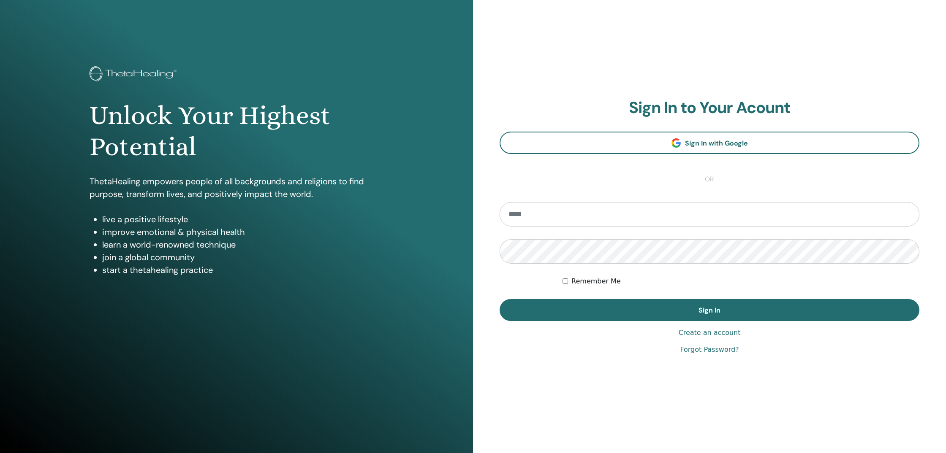 This screenshot has width=946, height=453. Describe the element at coordinates (236, 131) in the screenshot. I see `h1: Unlock Your Highest Potential` at that location.